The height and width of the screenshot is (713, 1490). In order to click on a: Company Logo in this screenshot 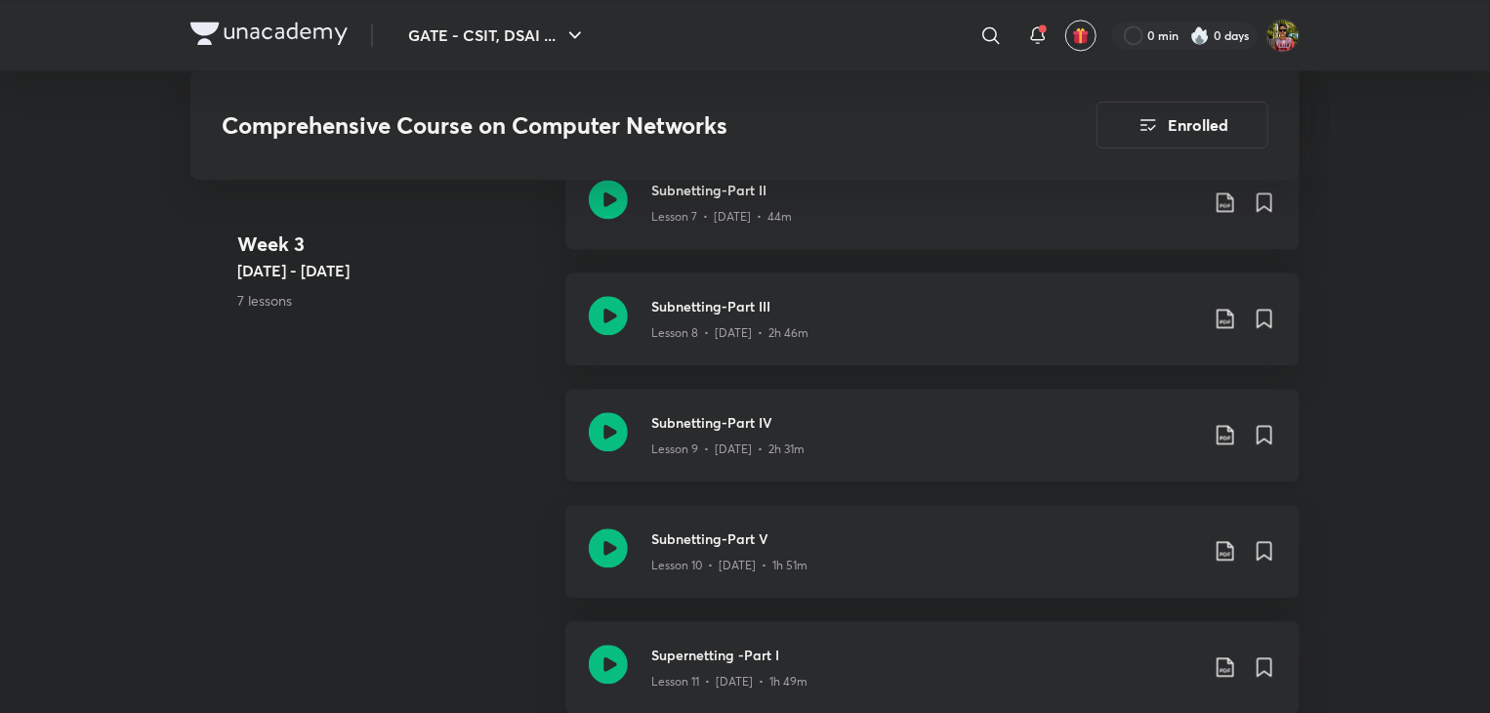, I will do `click(269, 35)`.